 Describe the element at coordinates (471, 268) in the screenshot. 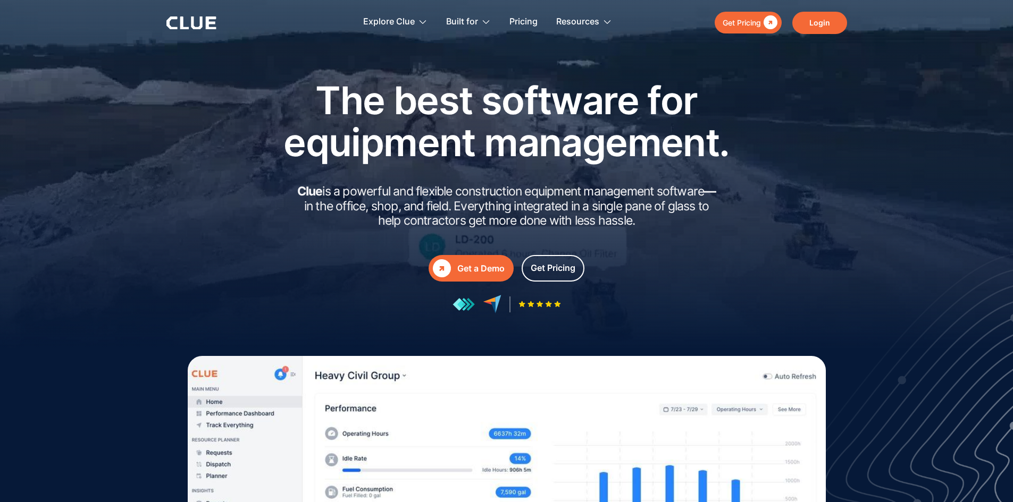

I see `a: Get a Demo` at that location.